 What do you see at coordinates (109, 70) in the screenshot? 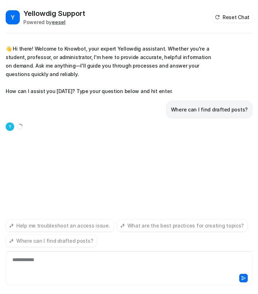
I see `p: 👋 Hi there! Welcome to Knowbot, your expert Yellowdig assistant. Whether you're a student, profes...` at bounding box center [109, 70].